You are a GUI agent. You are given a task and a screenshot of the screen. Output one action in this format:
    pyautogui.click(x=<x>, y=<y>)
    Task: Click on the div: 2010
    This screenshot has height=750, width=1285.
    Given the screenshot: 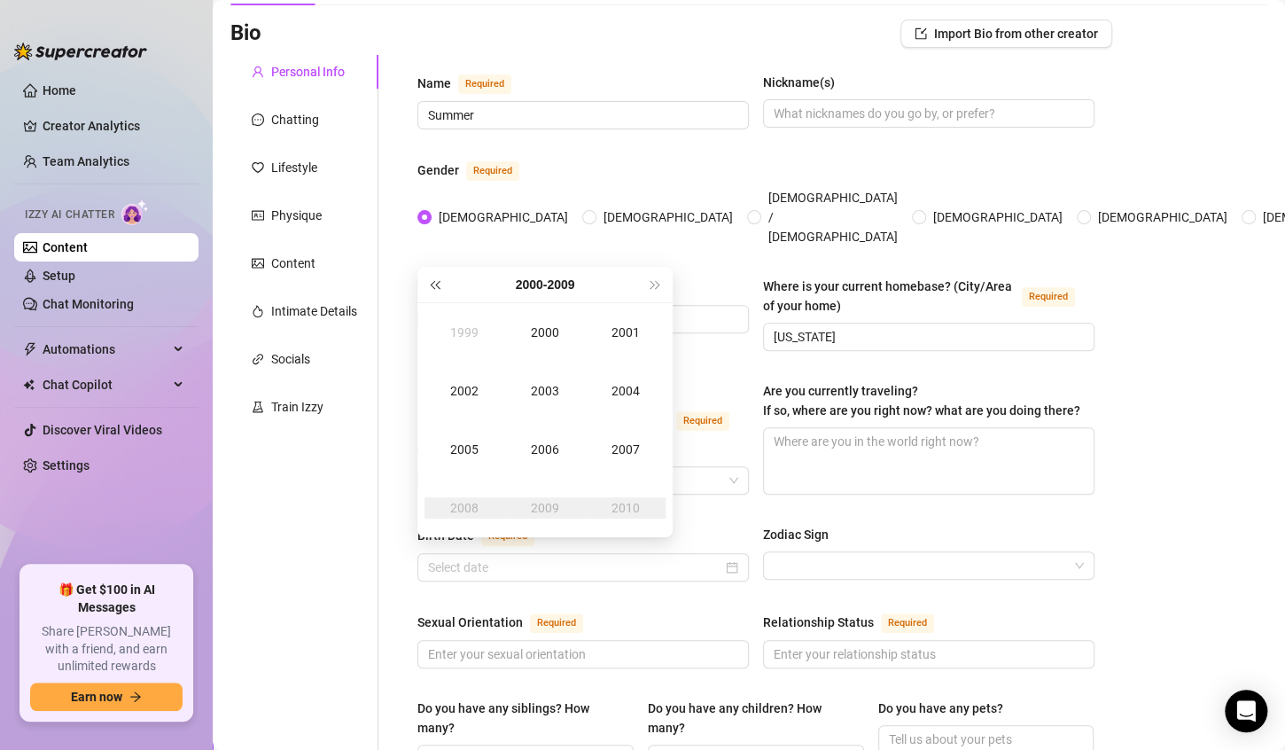 What is the action you would take?
    pyautogui.click(x=626, y=508)
    